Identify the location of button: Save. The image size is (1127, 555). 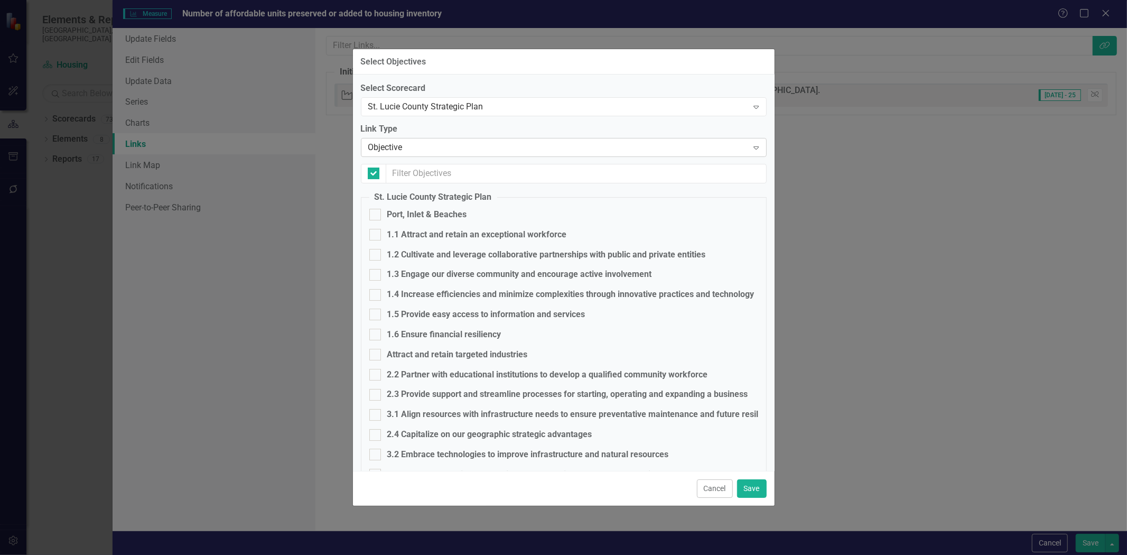
(752, 488).